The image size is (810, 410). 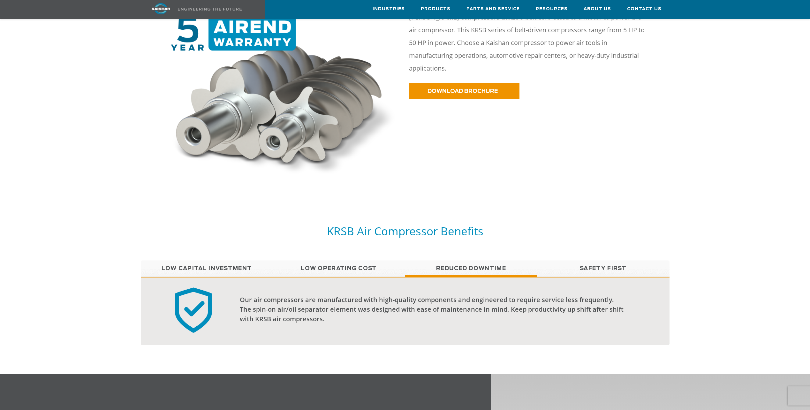 What do you see at coordinates (436, 9) in the screenshot?
I see `a: Products` at bounding box center [436, 9].